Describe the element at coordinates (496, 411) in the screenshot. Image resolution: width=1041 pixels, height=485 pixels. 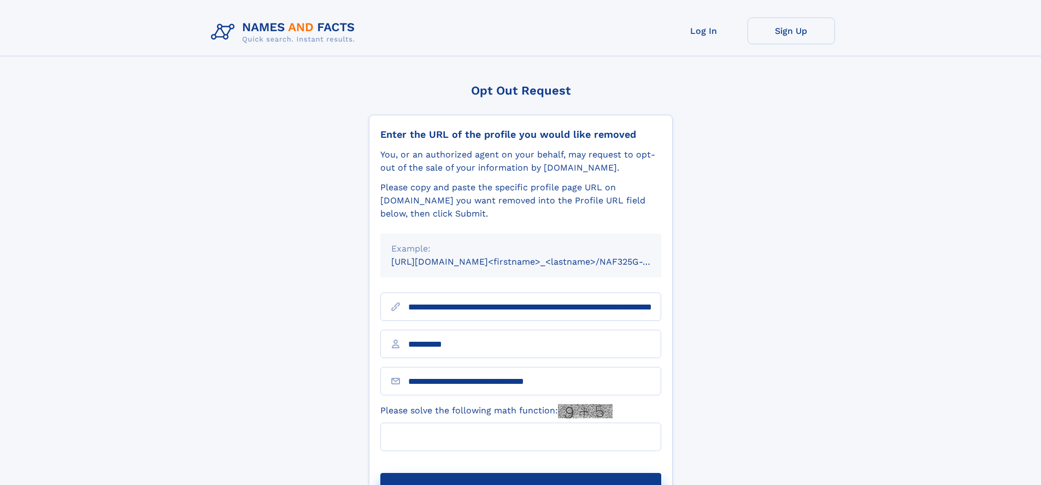
I see `label: Please solve the following math function:` at that location.